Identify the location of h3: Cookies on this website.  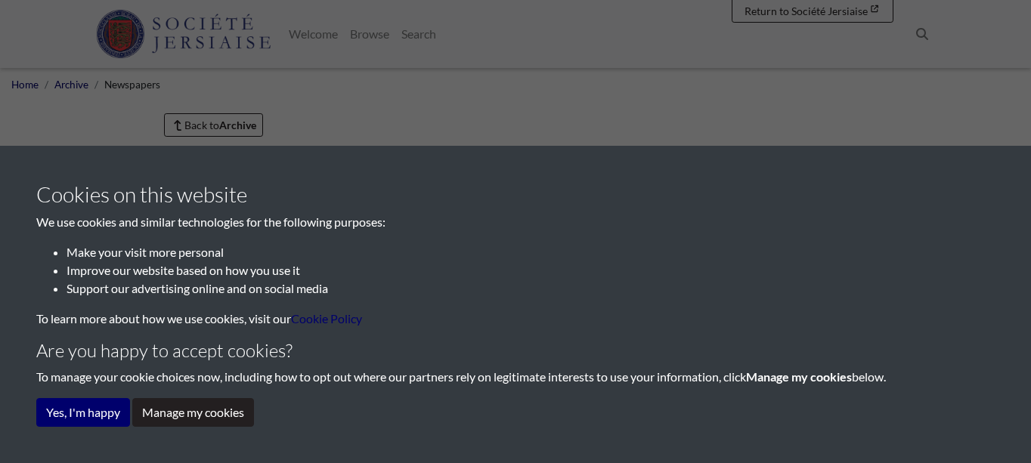
(516, 195).